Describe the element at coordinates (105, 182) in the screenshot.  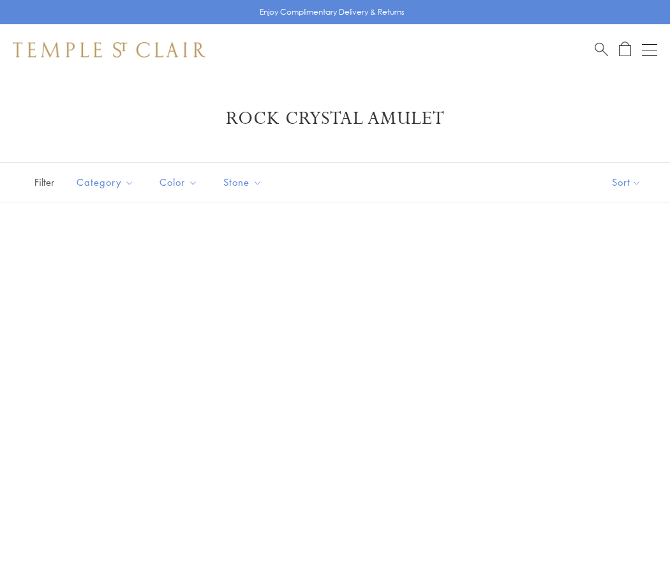
I see `button: Category` at that location.